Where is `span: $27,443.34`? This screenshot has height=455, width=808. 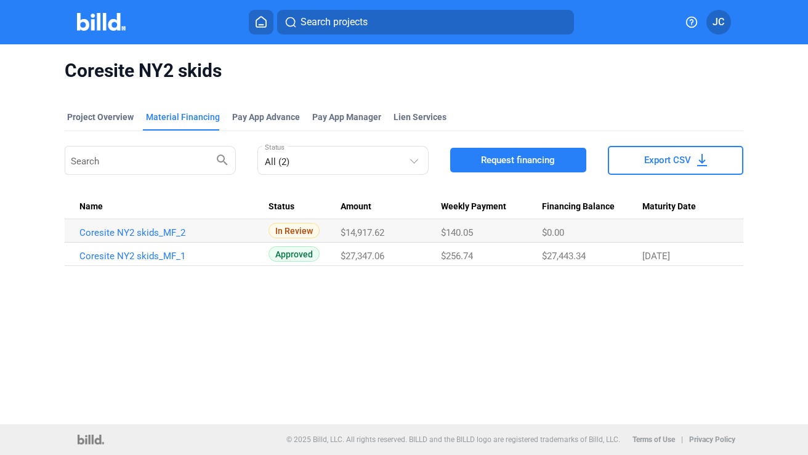
span: $27,443.34 is located at coordinates (564, 256).